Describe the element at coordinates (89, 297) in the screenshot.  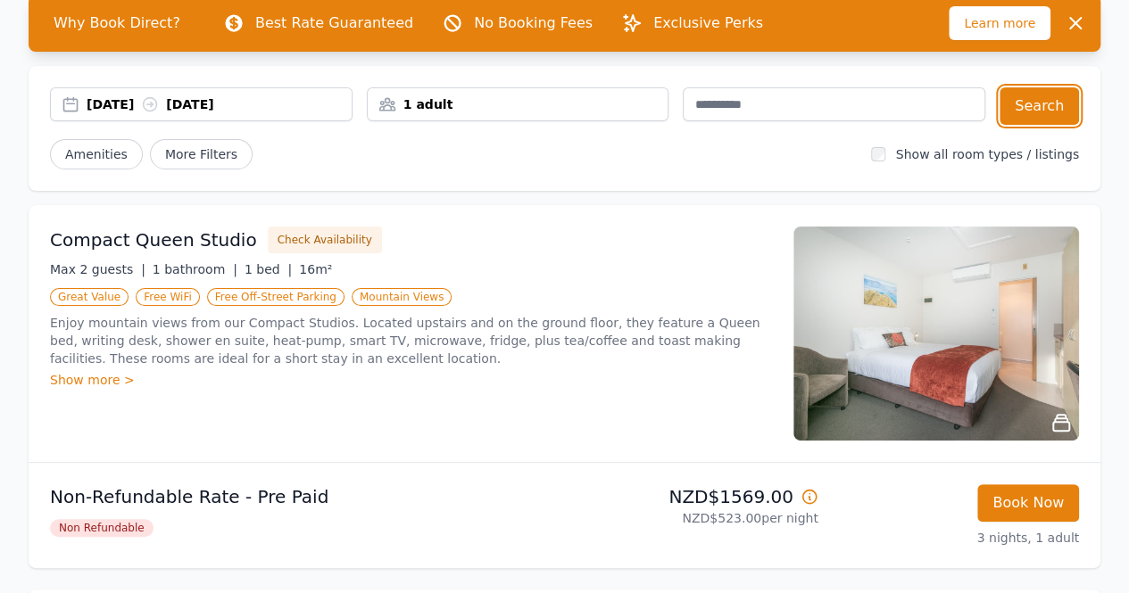
I see `span: Great Value` at that location.